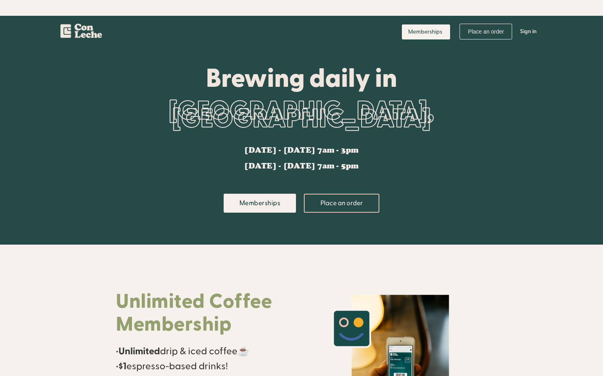 The height and width of the screenshot is (376, 603). Describe the element at coordinates (205, 314) in the screenshot. I see `h1: Unlimited Coffee Membership` at that location.